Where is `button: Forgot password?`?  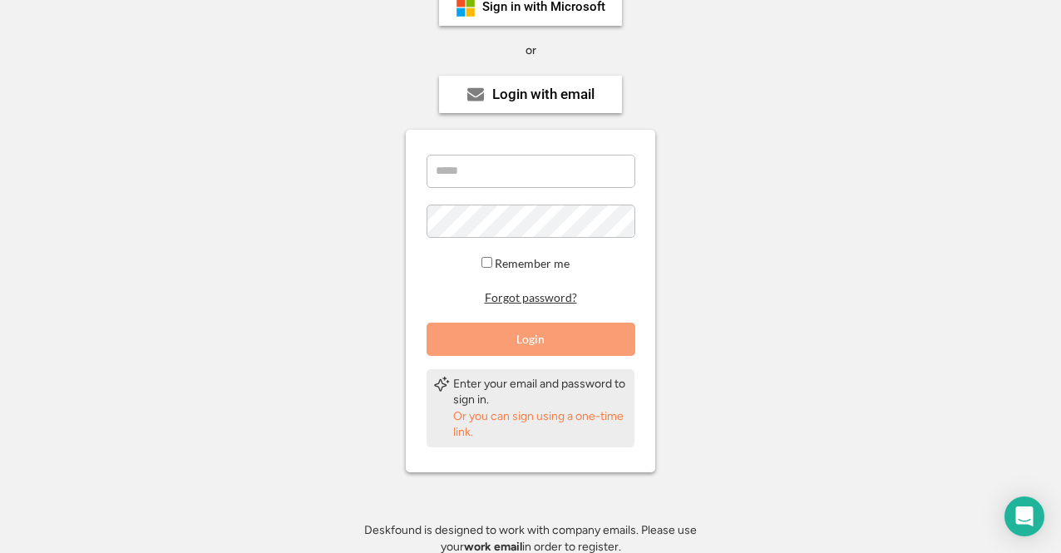
button: Forgot password? is located at coordinates (531, 298).